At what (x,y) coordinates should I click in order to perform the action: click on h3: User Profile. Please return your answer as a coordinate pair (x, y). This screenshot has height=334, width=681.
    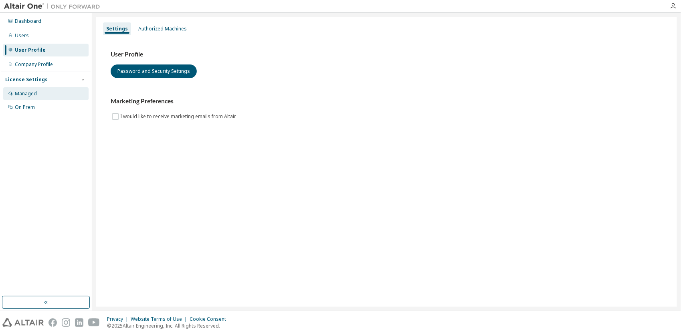
    Looking at the image, I should click on (386, 55).